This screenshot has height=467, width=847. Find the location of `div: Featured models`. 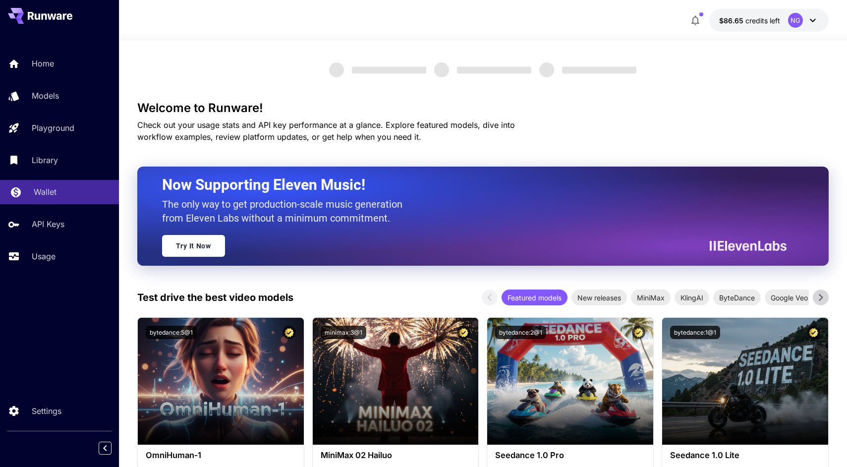

div: Featured models is located at coordinates (535, 298).